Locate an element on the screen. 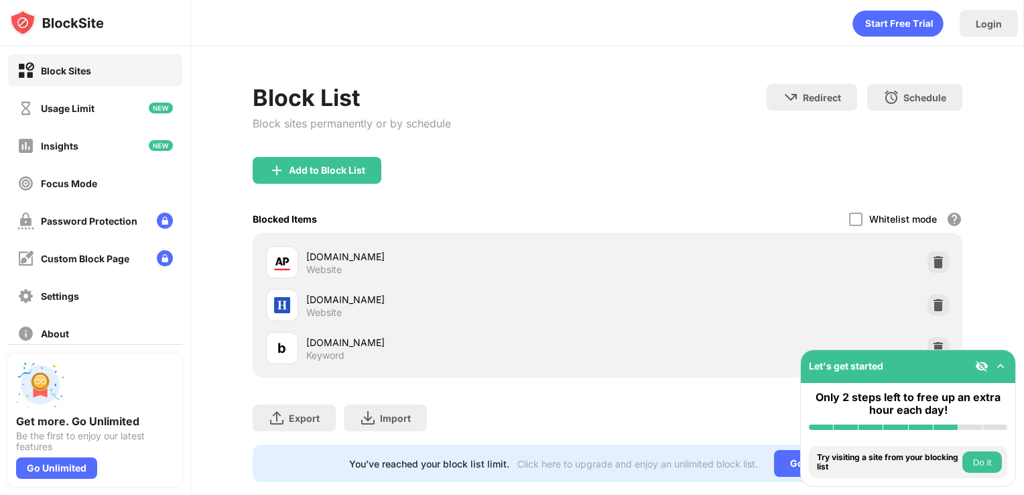  div: Add to Block List is located at coordinates (327, 170).